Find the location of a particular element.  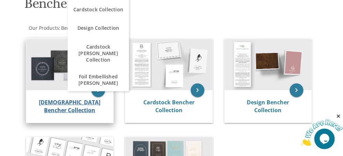

img: Judaica Bencher Collection is located at coordinates (70, 64).